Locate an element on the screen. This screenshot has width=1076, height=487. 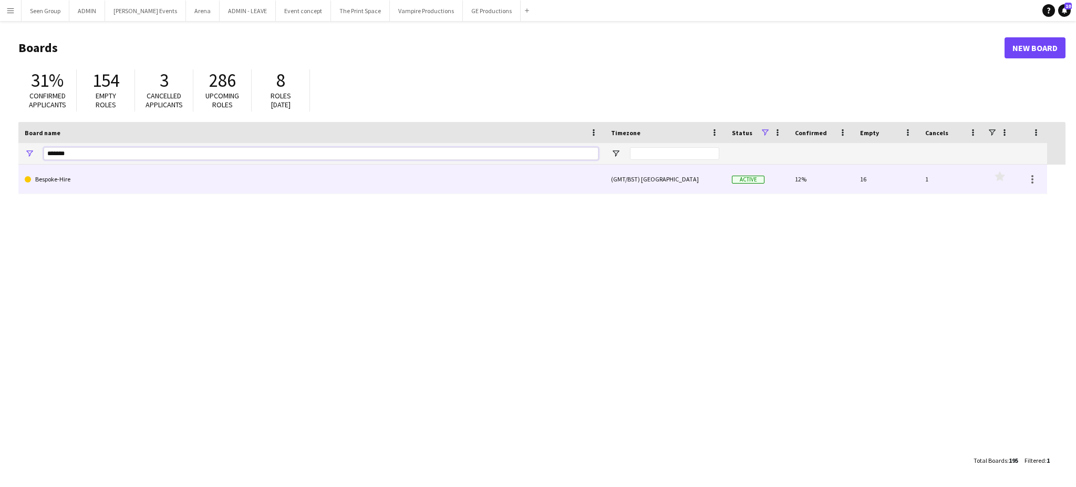
span: Cancels is located at coordinates (937, 132).